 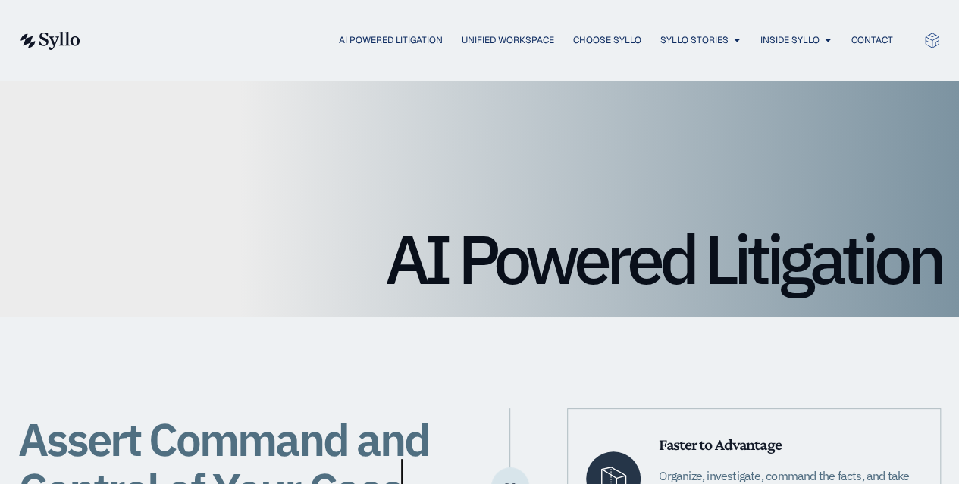 What do you see at coordinates (790, 40) in the screenshot?
I see `a: Inside Syllo` at bounding box center [790, 40].